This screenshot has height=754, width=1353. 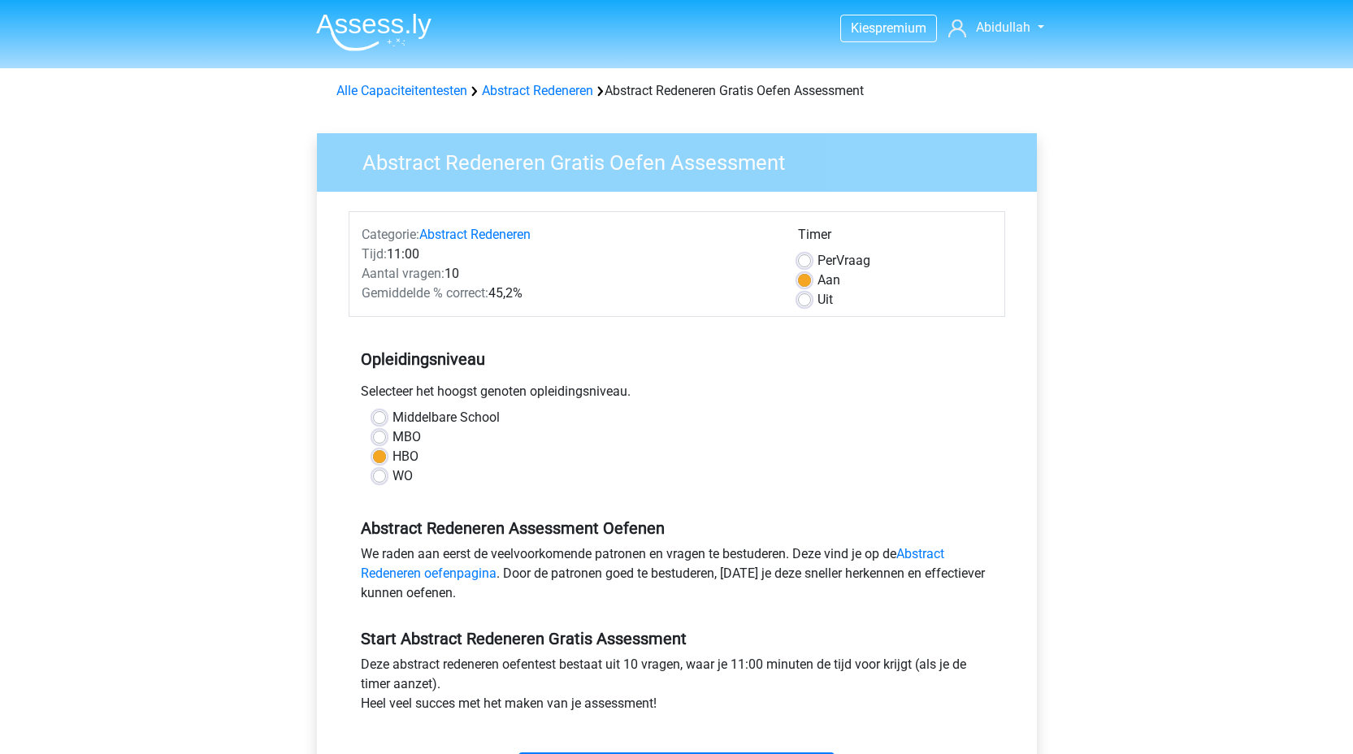 I want to click on span: Gemiddelde % correct:, so click(x=425, y=293).